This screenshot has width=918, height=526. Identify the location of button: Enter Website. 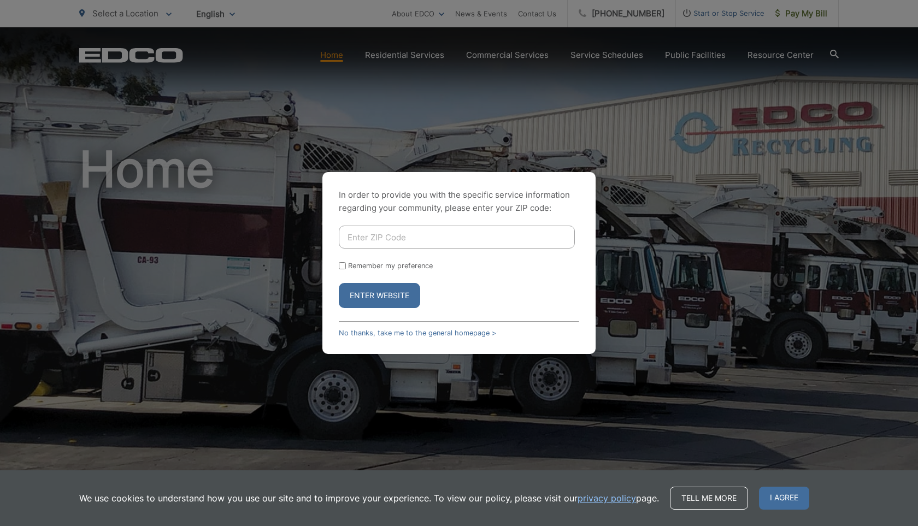
(379, 296).